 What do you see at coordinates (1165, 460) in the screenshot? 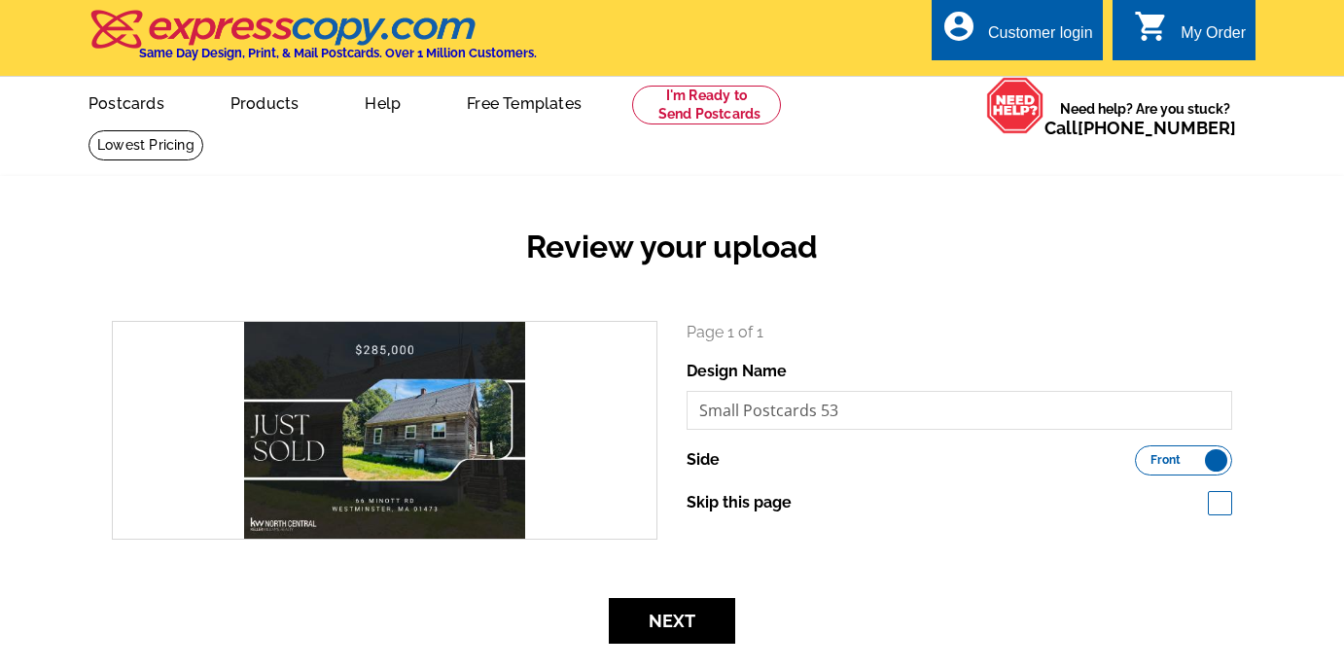
I see `span: Front` at bounding box center [1165, 460].